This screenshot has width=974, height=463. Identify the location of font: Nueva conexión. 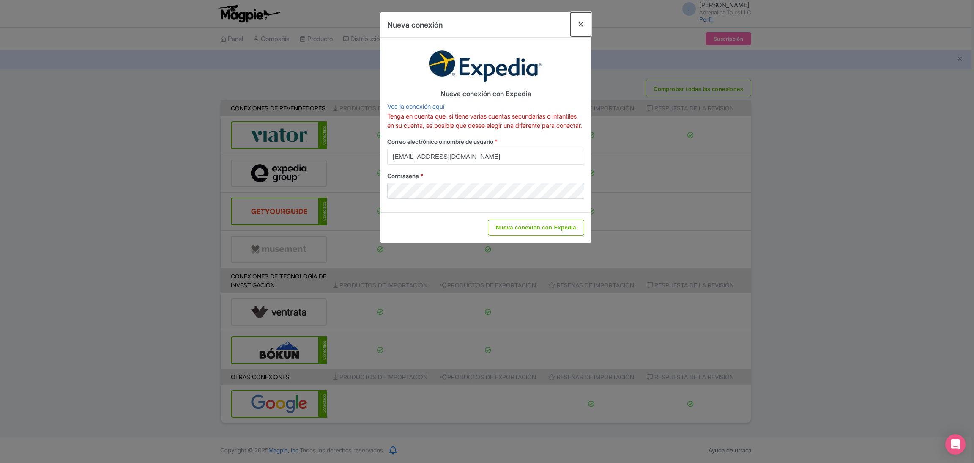
(415, 25).